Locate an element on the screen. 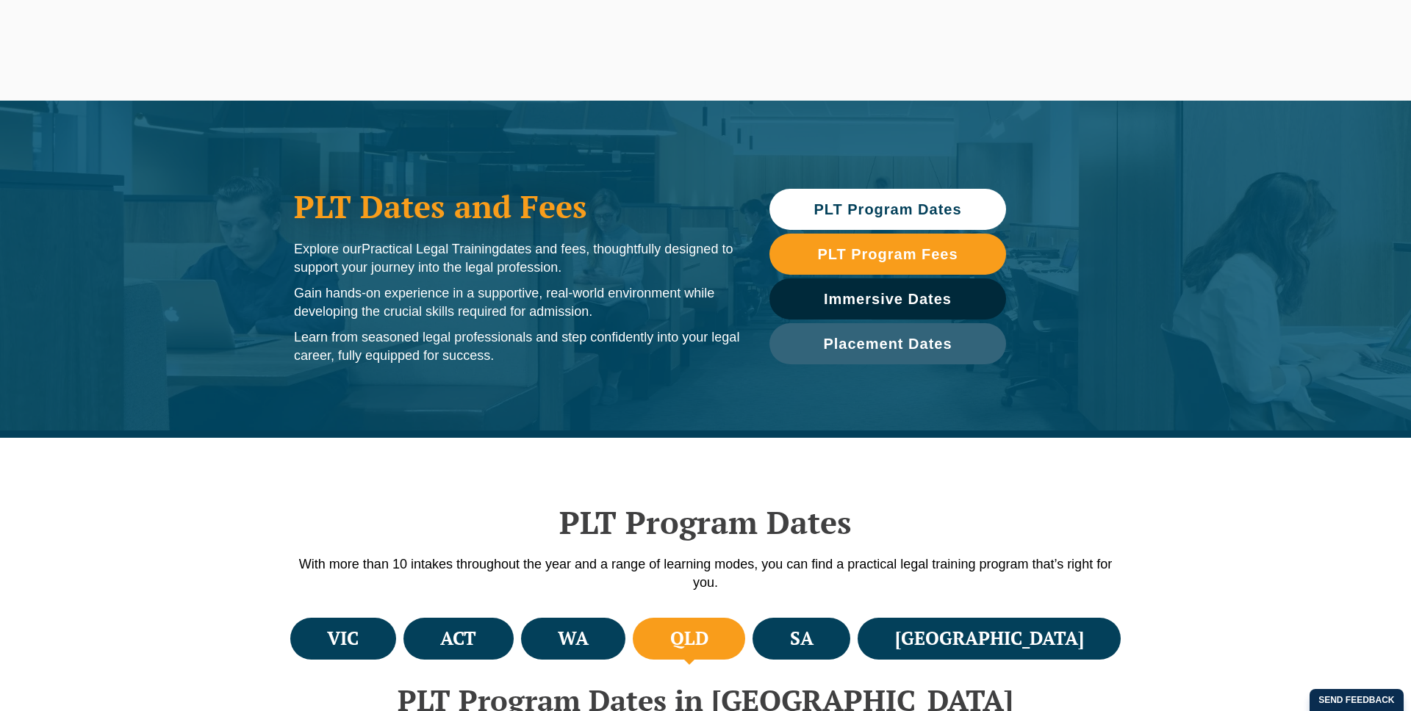 This screenshot has width=1411, height=711. span: Immersive Dates is located at coordinates (888, 299).